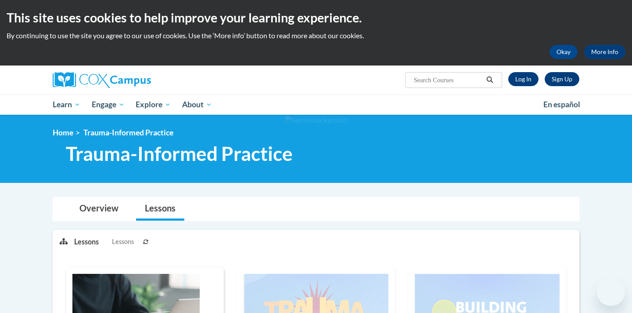  What do you see at coordinates (153, 104) in the screenshot?
I see `a: Explore` at bounding box center [153, 104].